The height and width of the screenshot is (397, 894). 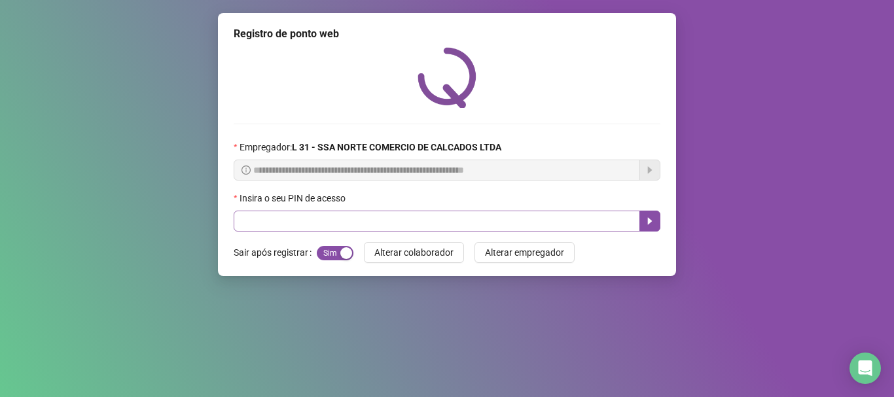 What do you see at coordinates (275, 253) in the screenshot?
I see `label: Sair após registrar` at bounding box center [275, 253].